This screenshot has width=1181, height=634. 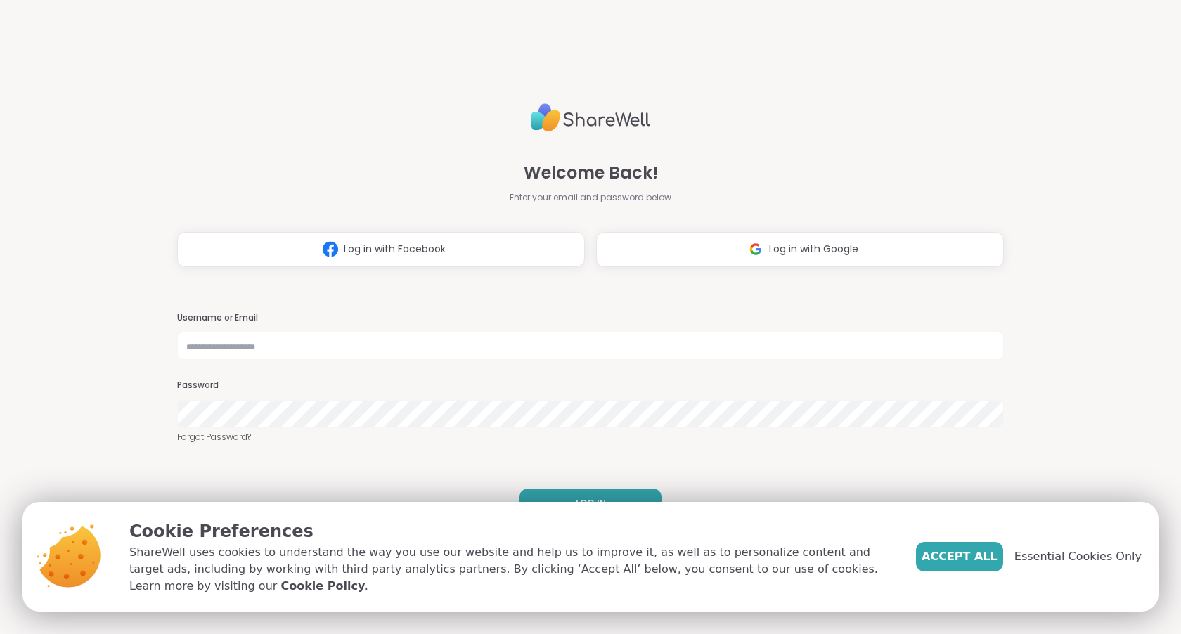 What do you see at coordinates (324, 586) in the screenshot?
I see `a: Cookie Policy.` at bounding box center [324, 586].